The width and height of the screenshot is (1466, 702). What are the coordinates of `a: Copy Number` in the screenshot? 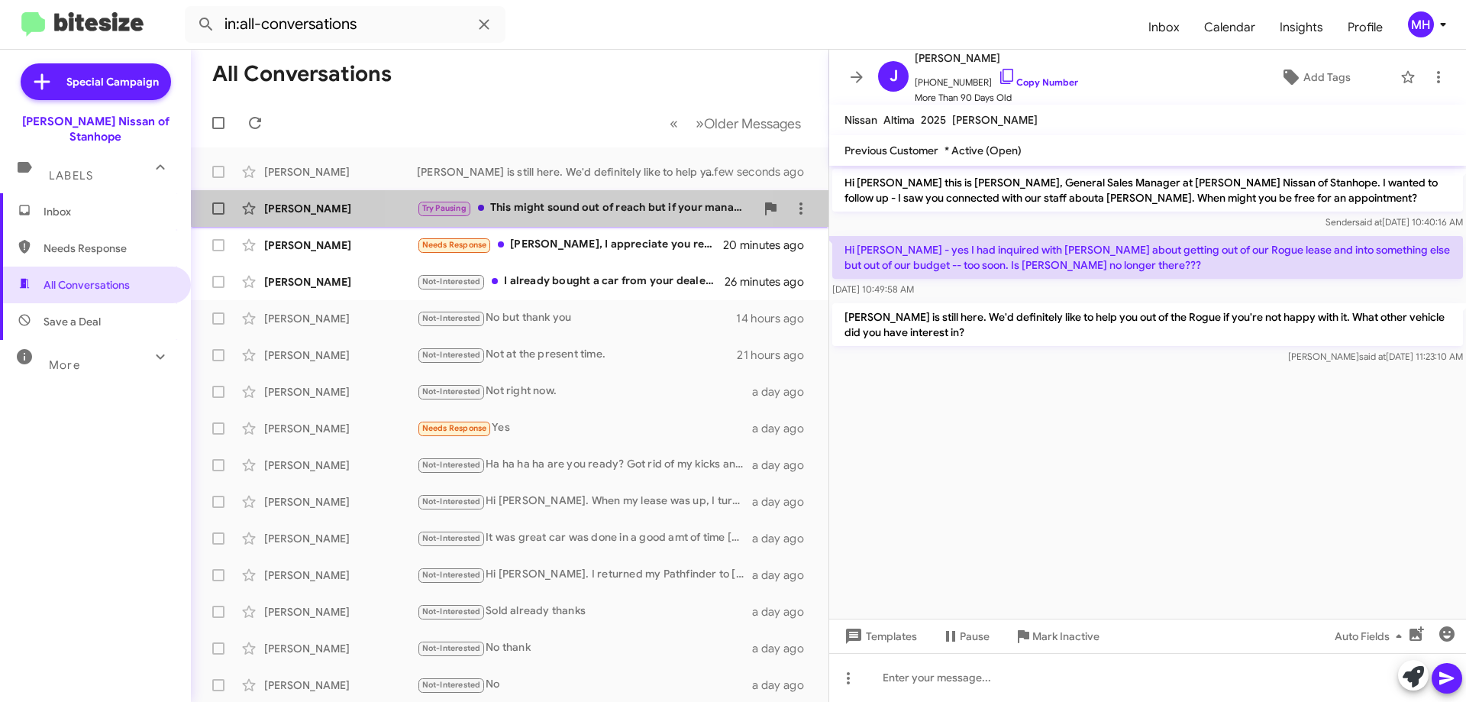 It's located at (1037, 82).